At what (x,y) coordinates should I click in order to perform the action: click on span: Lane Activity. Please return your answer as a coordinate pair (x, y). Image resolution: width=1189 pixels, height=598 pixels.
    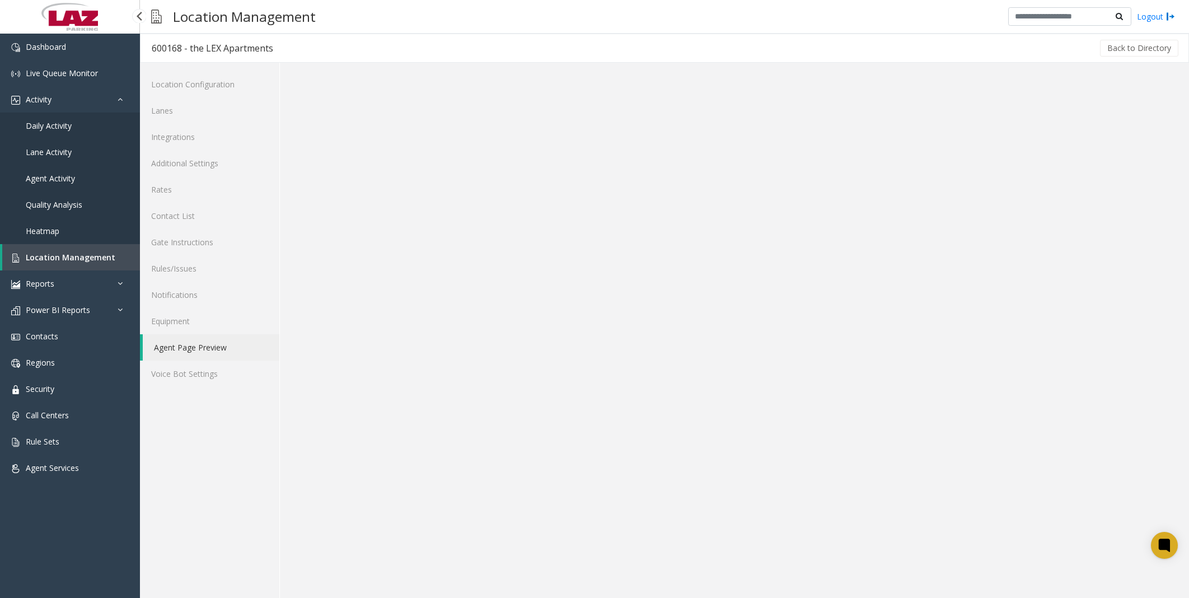
    Looking at the image, I should click on (49, 152).